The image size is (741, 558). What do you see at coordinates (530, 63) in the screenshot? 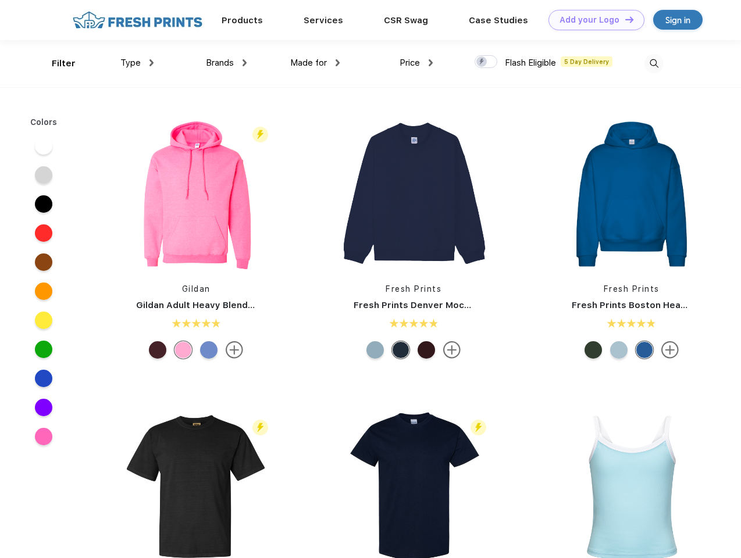
I see `span: Flash Eligible` at bounding box center [530, 63].